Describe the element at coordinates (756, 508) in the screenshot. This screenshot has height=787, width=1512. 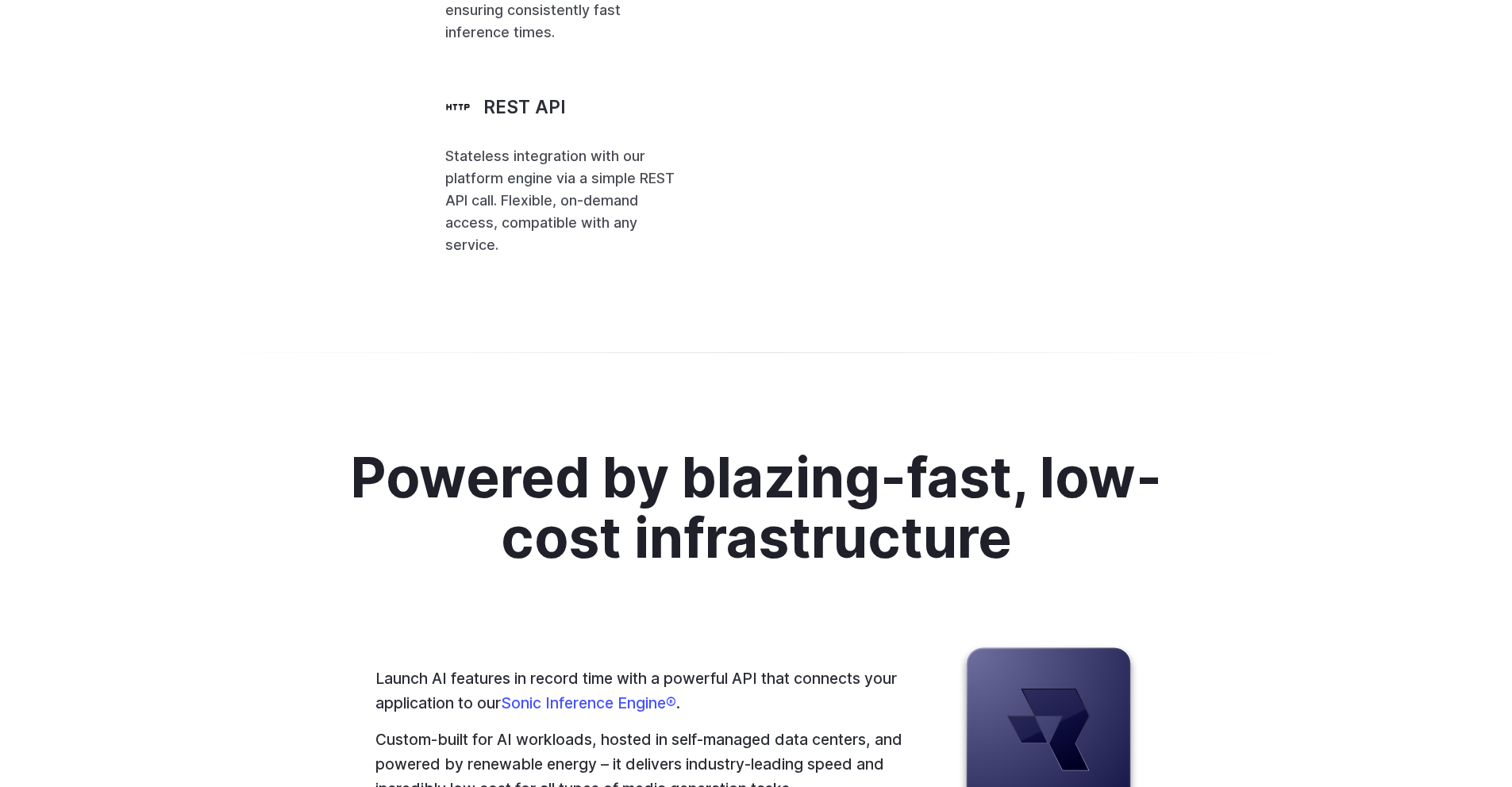
I see `h2: Powered by blazing-fast, low-cost infrastructure` at that location.